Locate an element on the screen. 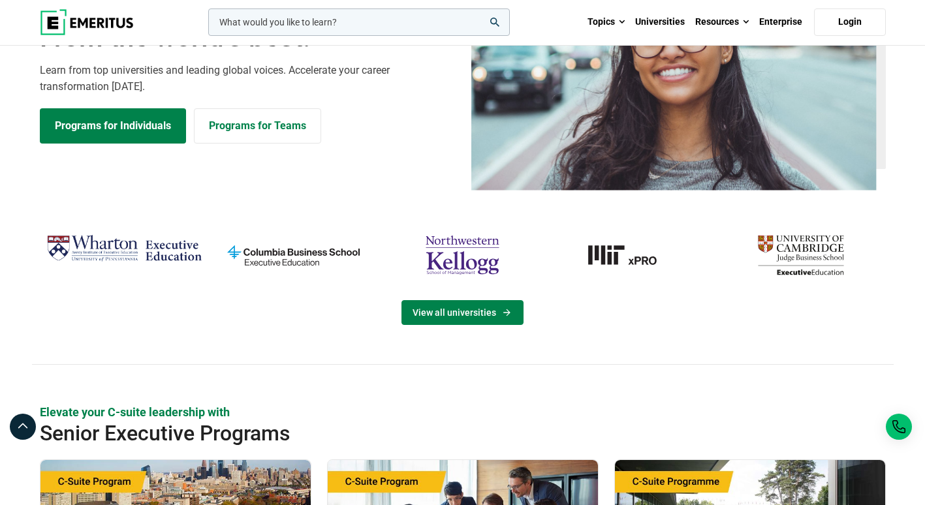 This screenshot has width=925, height=505. a: Login is located at coordinates (850, 22).